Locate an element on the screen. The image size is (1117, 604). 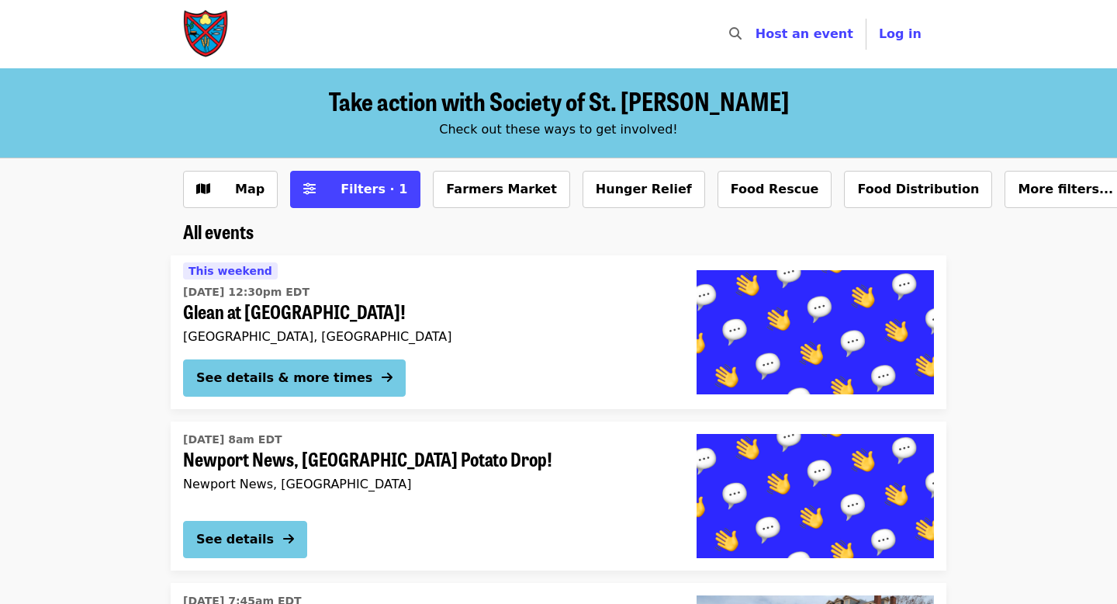
button: Farmers Market is located at coordinates (501, 189).